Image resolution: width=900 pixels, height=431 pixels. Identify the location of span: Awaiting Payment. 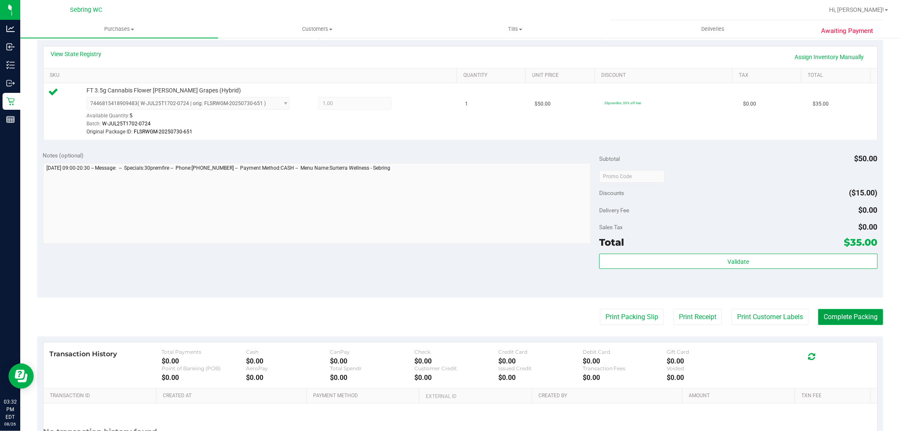
(847, 31).